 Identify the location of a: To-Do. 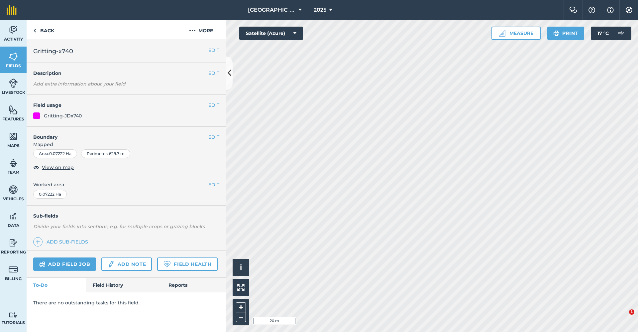
(56, 285).